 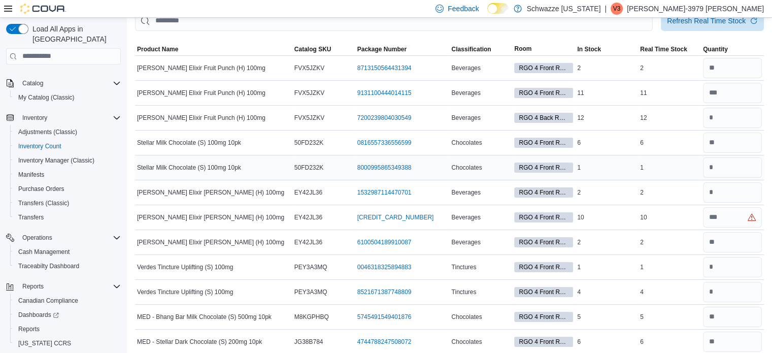 I want to click on a: 0046318325894883, so click(x=384, y=267).